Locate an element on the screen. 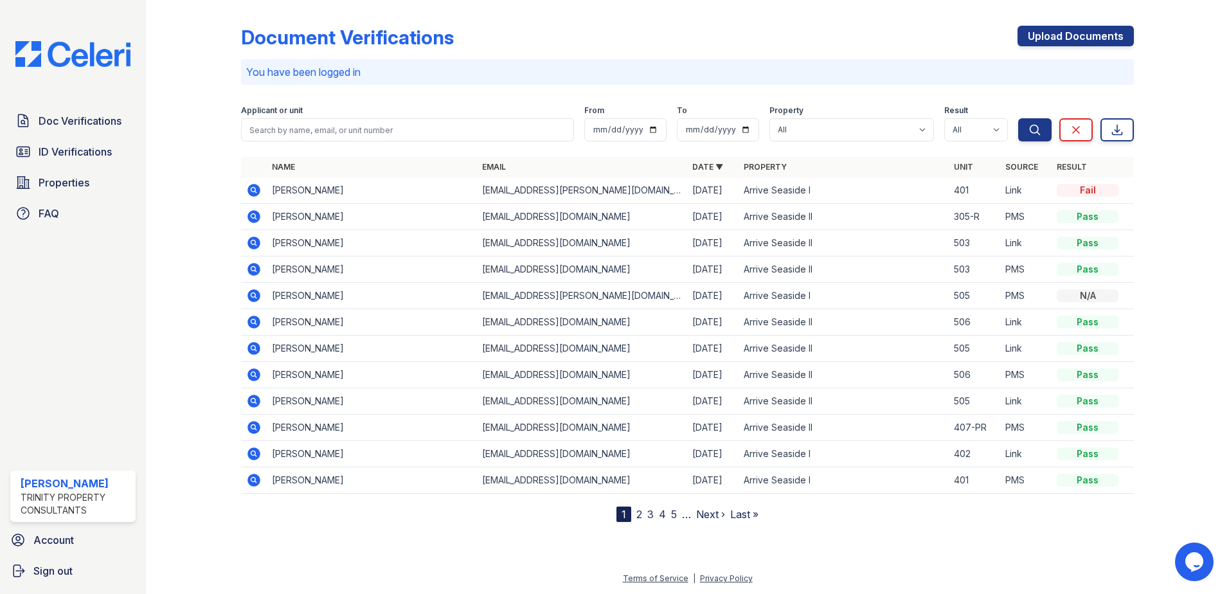 This screenshot has height=594, width=1229. div: Document Verifications is located at coordinates (347, 37).